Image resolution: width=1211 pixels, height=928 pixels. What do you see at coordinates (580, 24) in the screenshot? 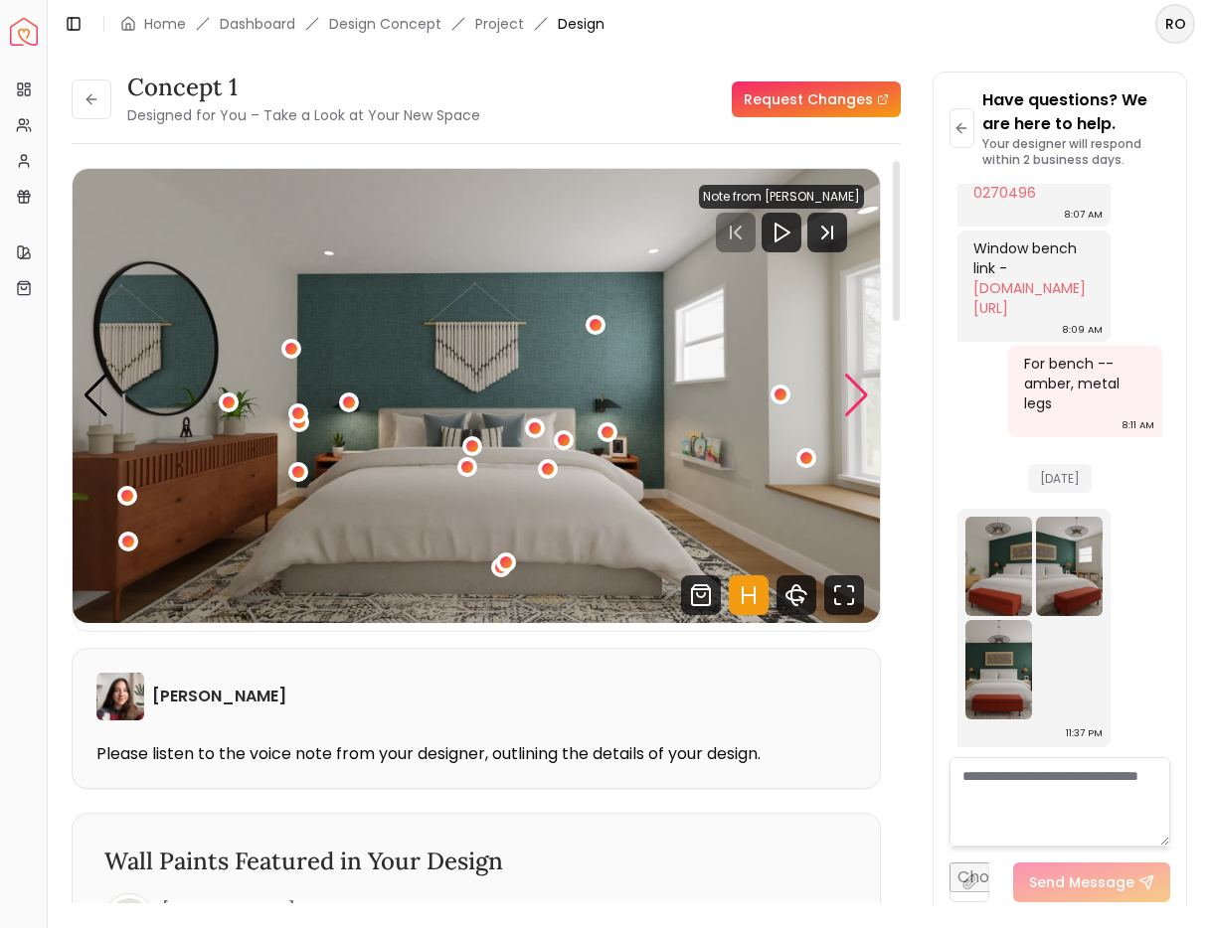
I see `span: Design` at bounding box center [580, 24].